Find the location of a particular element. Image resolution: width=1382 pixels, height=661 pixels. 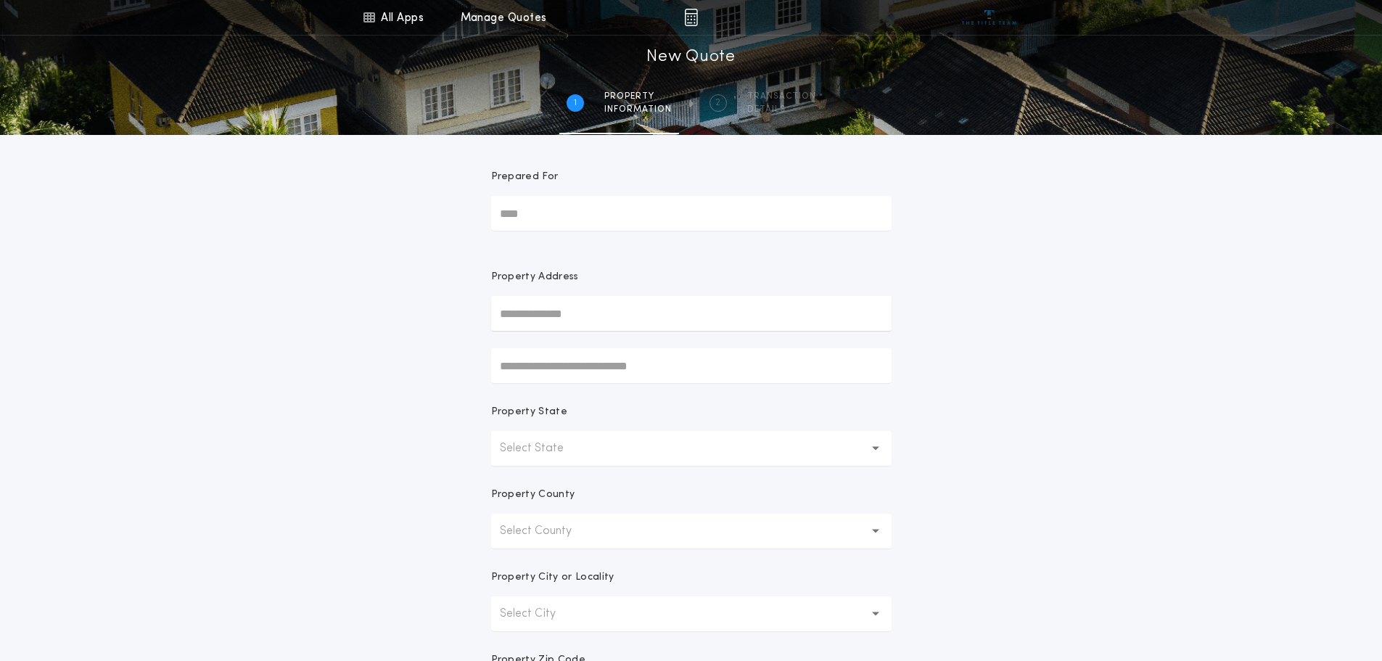

button: Select State is located at coordinates (692, 448).